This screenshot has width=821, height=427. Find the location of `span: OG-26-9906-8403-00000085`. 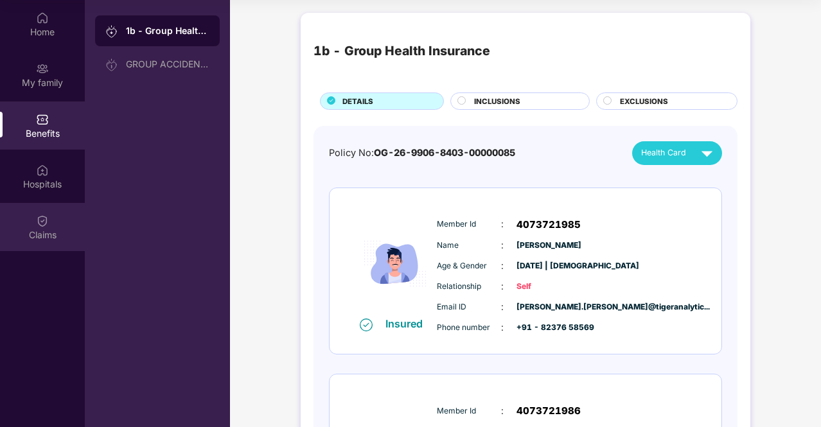

span: OG-26-9906-8403-00000085 is located at coordinates (445, 152).